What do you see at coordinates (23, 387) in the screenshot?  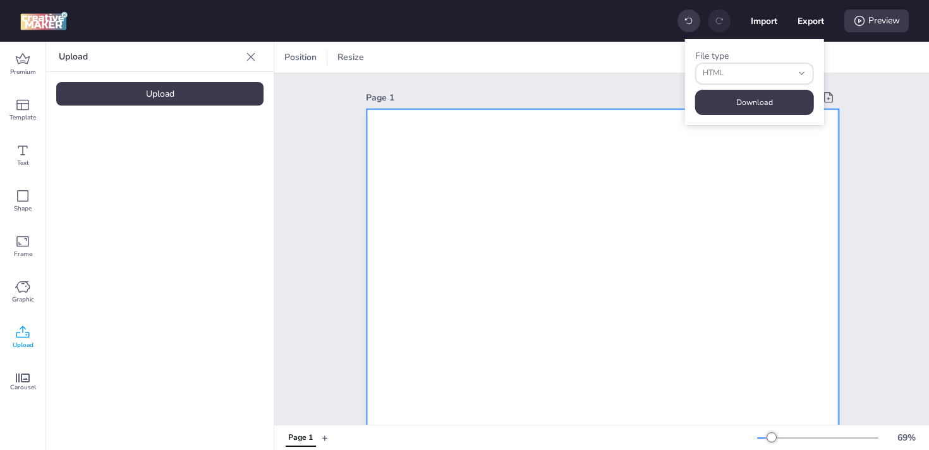 I see `span: Carousel` at bounding box center [23, 387].